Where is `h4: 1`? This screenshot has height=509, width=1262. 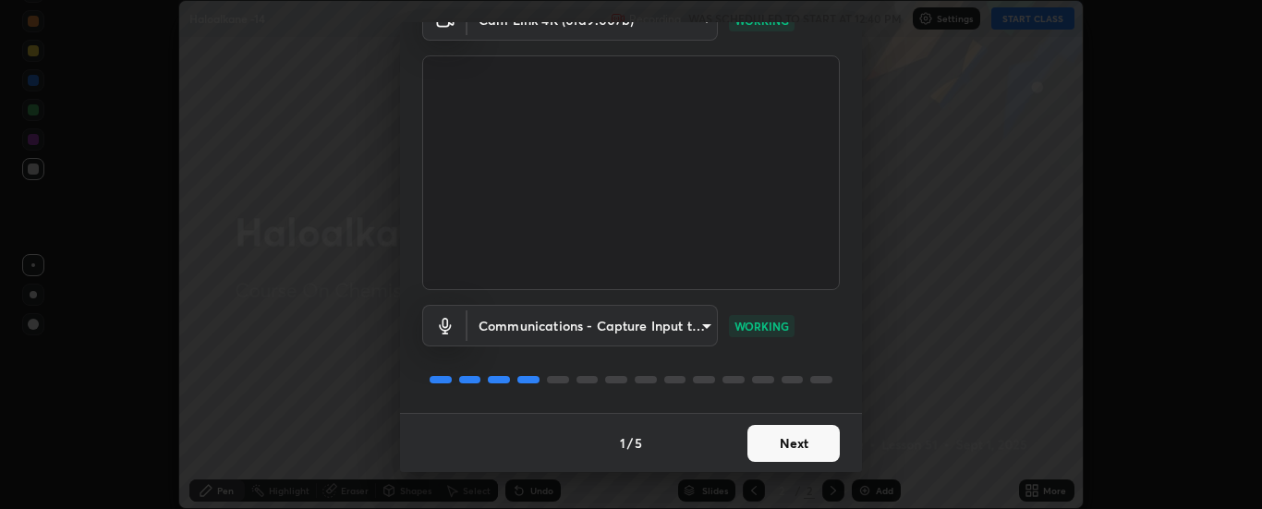 h4: 1 is located at coordinates (623, 443).